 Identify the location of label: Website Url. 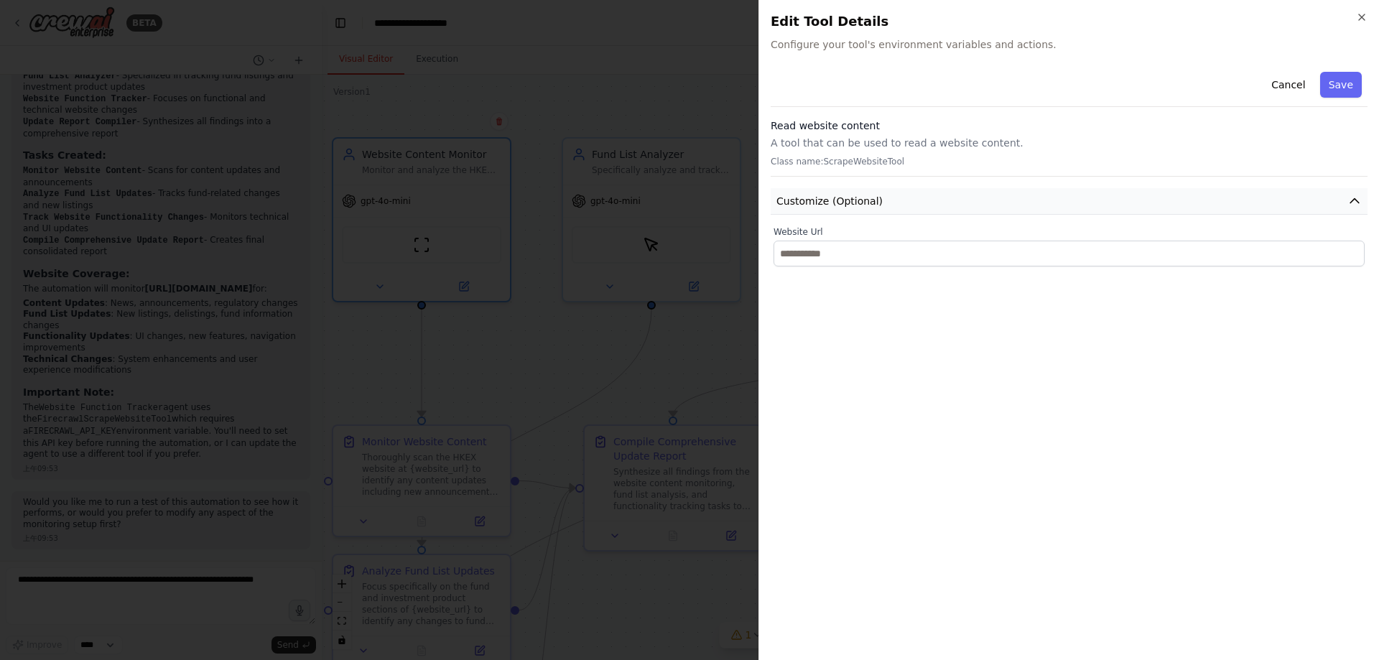
(1069, 232).